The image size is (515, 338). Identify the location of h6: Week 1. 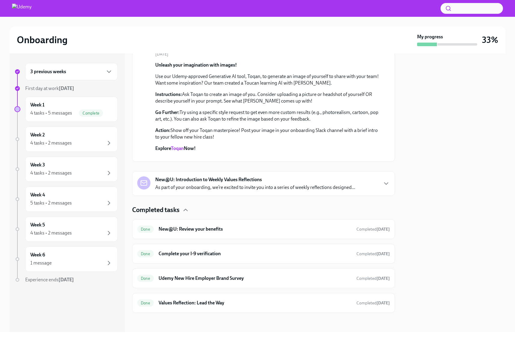
(37, 105).